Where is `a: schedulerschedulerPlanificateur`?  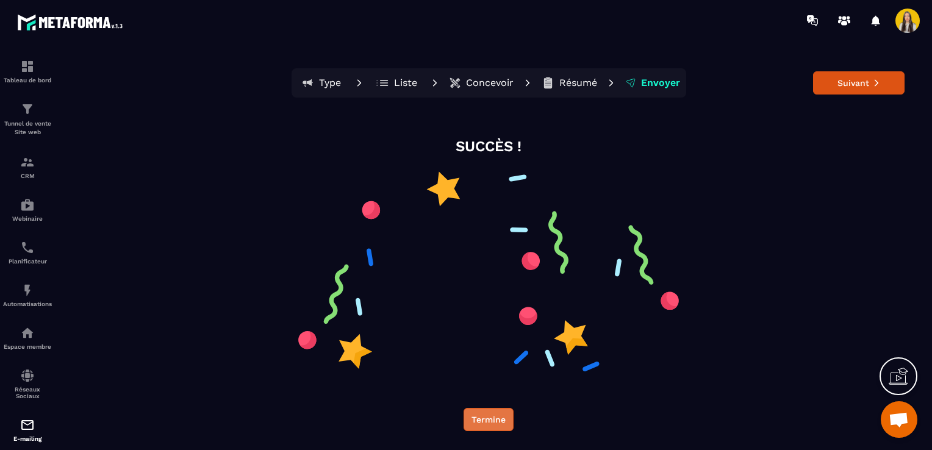
a: schedulerschedulerPlanificateur is located at coordinates (27, 252).